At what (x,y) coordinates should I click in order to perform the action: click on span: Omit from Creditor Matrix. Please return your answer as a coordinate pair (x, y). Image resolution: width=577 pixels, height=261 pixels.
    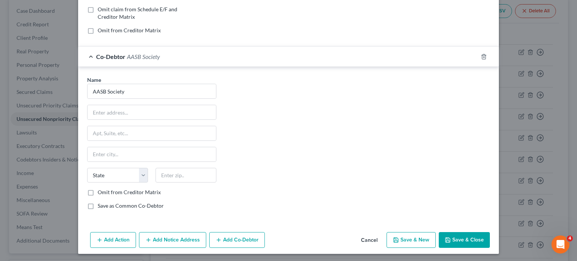
    Looking at the image, I should click on (129, 30).